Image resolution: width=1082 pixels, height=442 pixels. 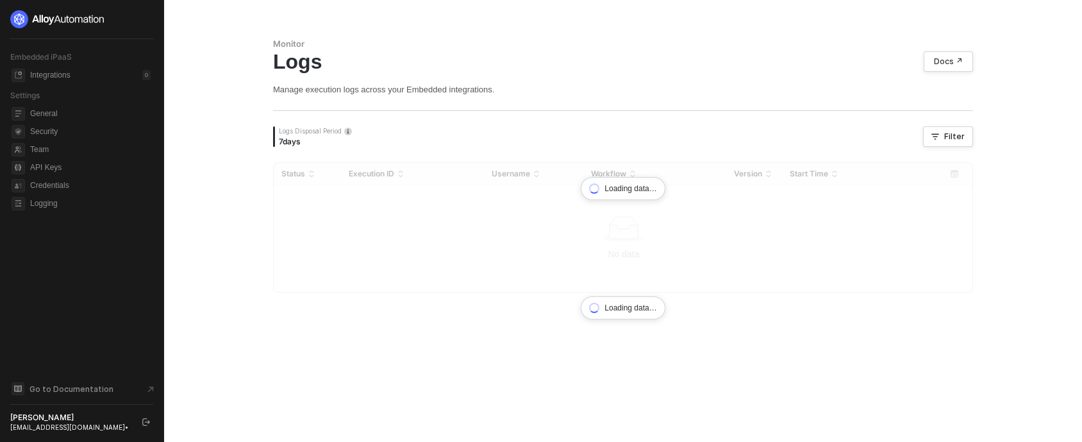 What do you see at coordinates (90, 203) in the screenshot?
I see `span: Logging` at bounding box center [90, 203].